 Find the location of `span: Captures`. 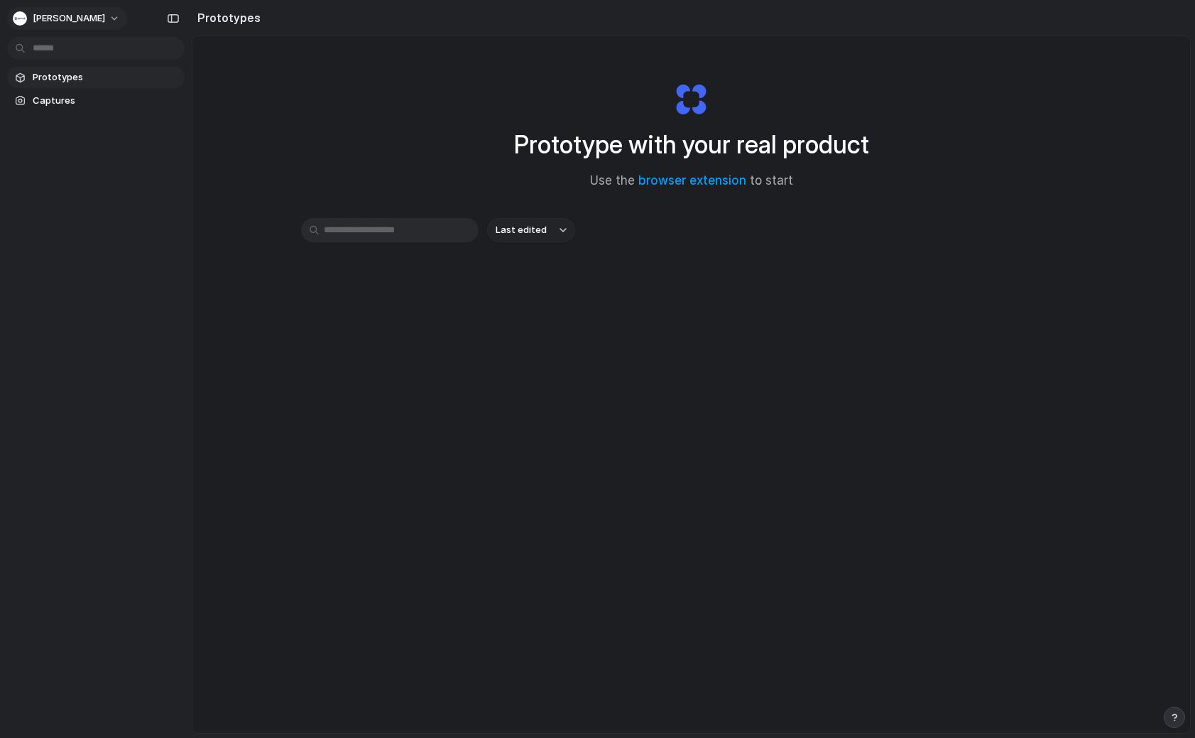

span: Captures is located at coordinates (106, 101).